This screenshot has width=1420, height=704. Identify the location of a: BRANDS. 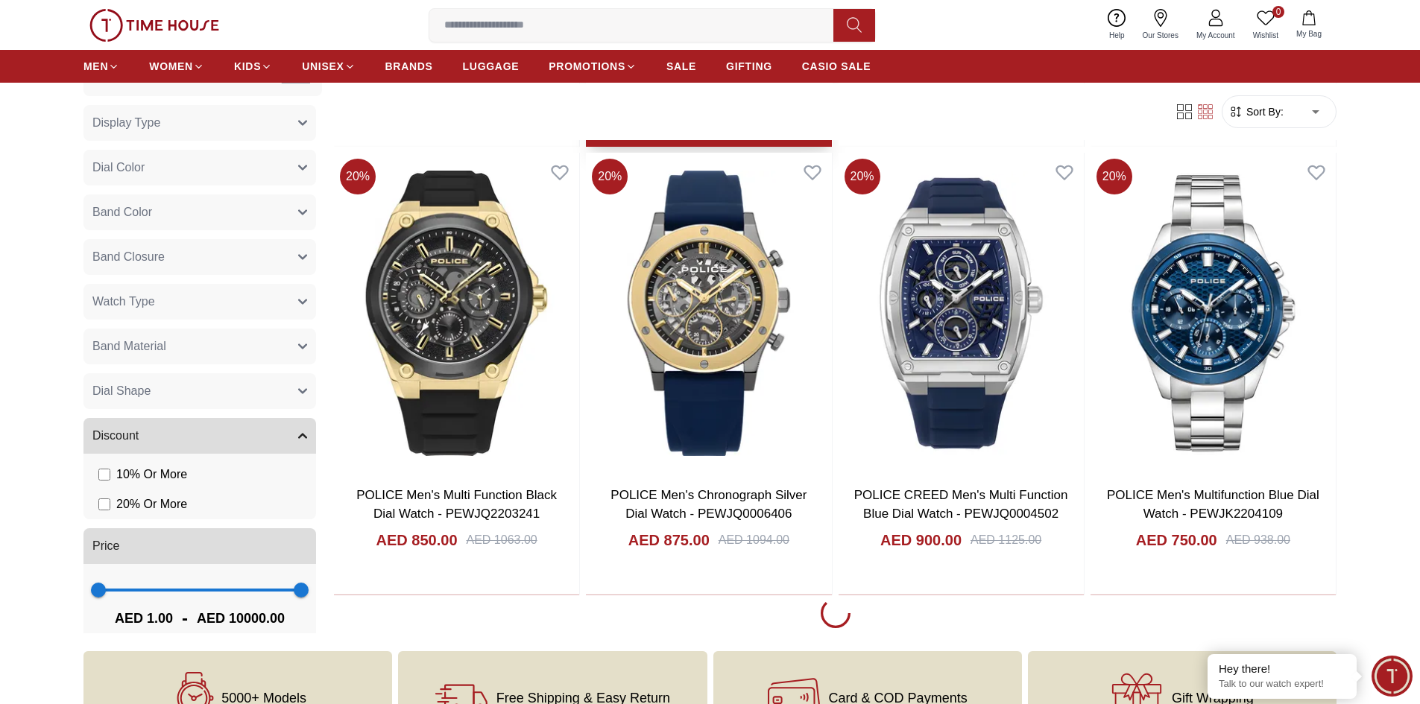
(409, 66).